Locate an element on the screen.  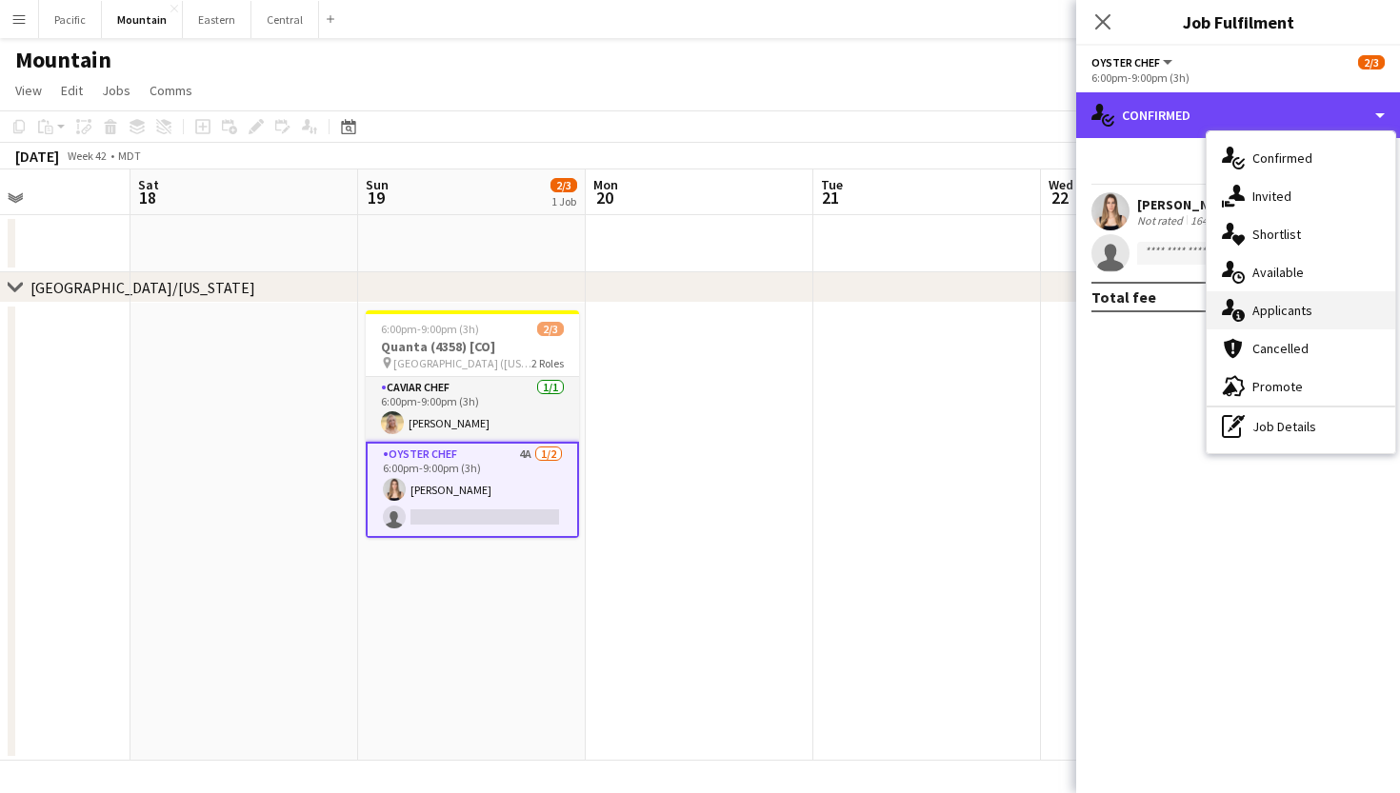
span: 22 is located at coordinates (1059, 197).